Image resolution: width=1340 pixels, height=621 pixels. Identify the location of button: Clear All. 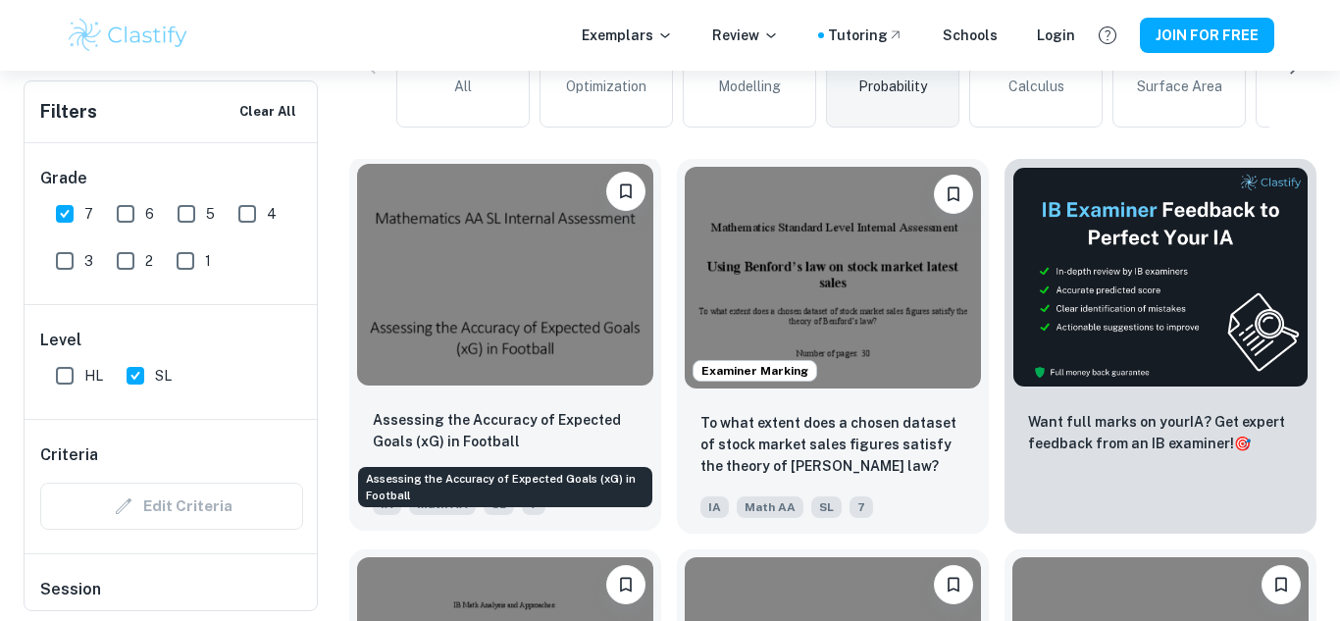
(268, 112).